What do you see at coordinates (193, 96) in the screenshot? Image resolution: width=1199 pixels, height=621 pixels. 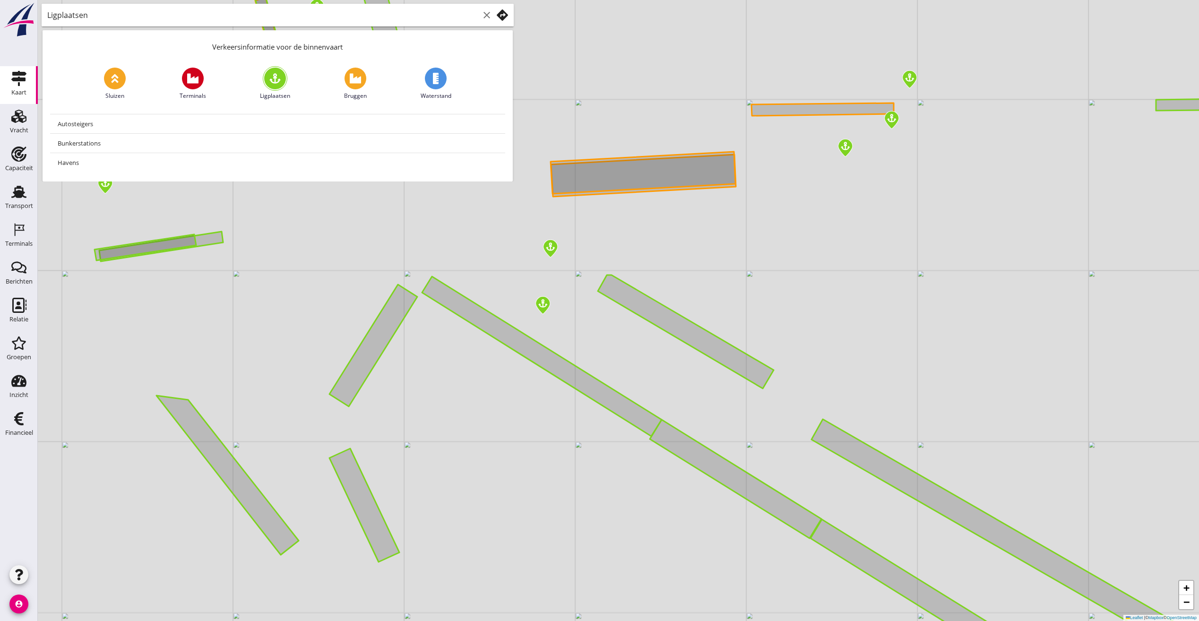 I see `span: Terminals` at bounding box center [193, 96].